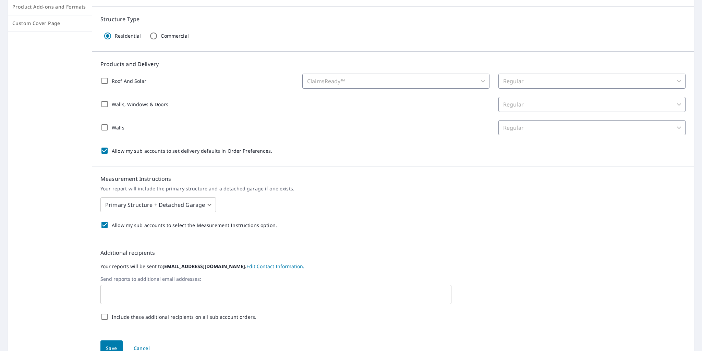  Describe the element at coordinates (393, 267) in the screenshot. I see `label: Your reports will be sent to` at that location.